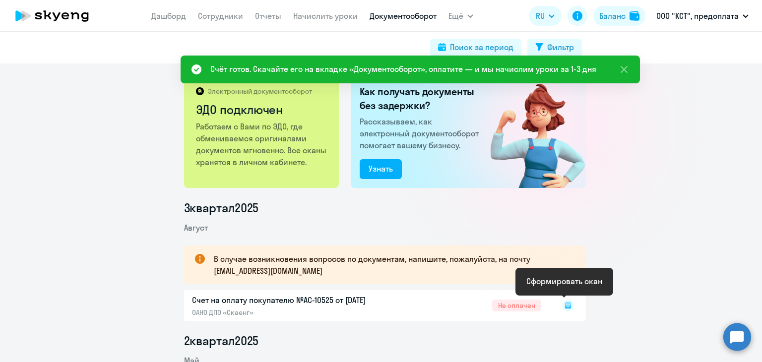  I want to click on li: 3 квартал 2025, so click(385, 208).